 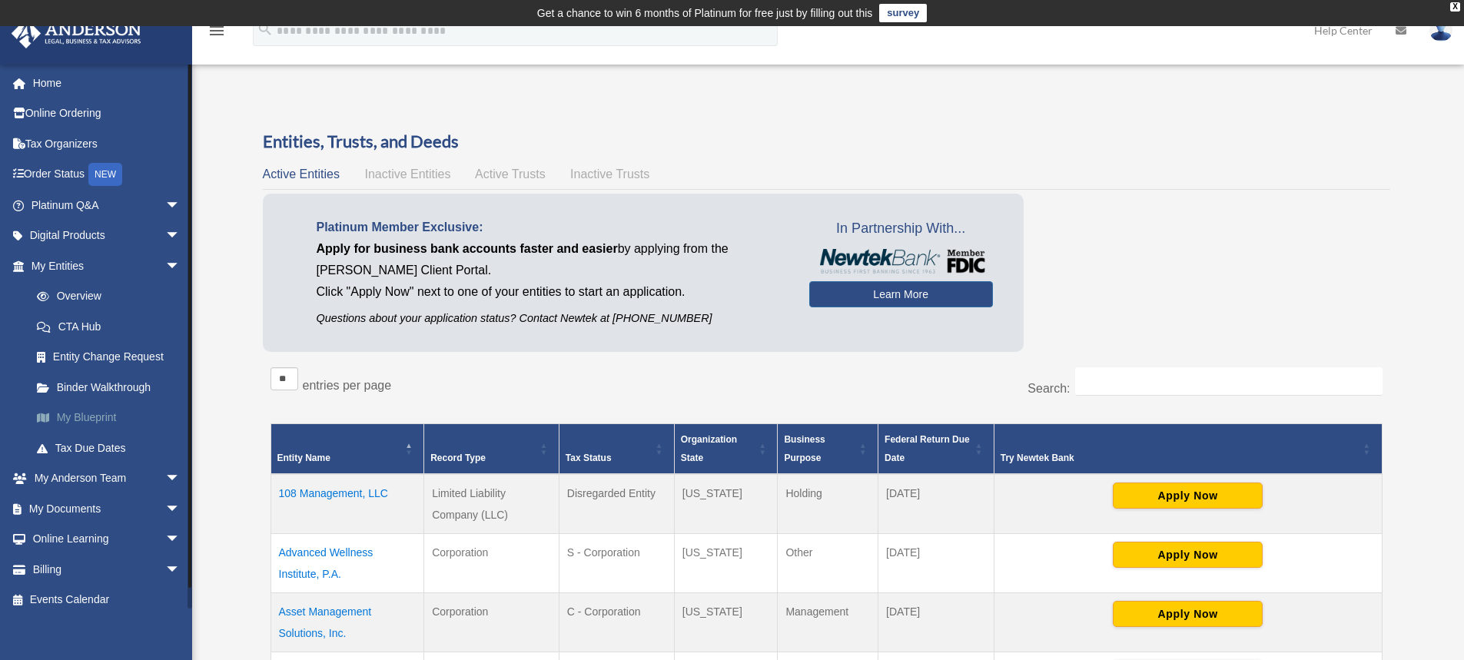 I want to click on span: Tax Status, so click(x=589, y=458).